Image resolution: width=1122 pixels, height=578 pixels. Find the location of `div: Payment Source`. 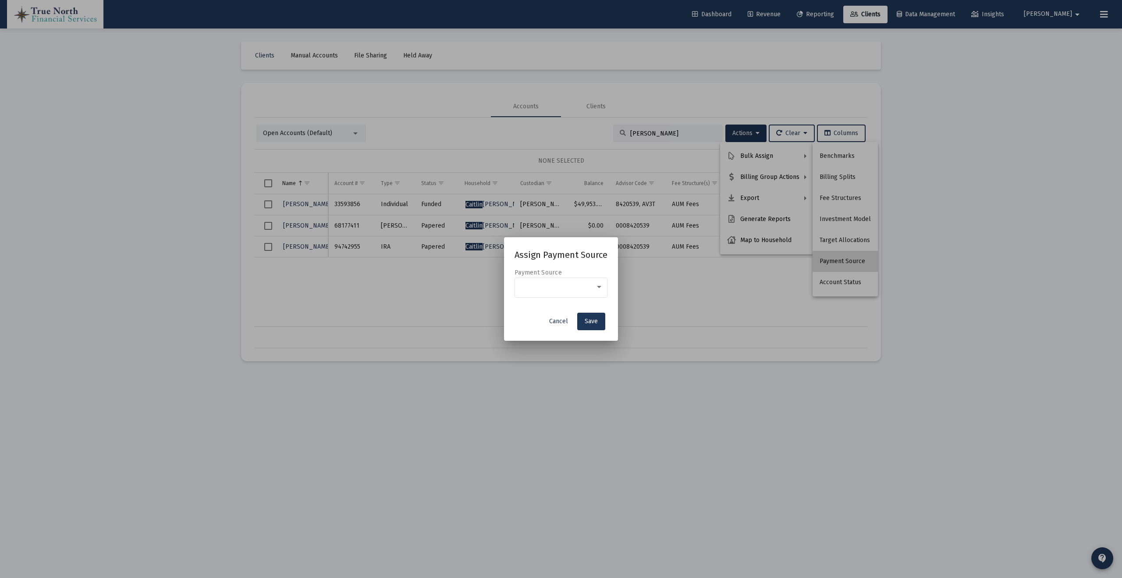

div: Payment Source is located at coordinates (559, 272).